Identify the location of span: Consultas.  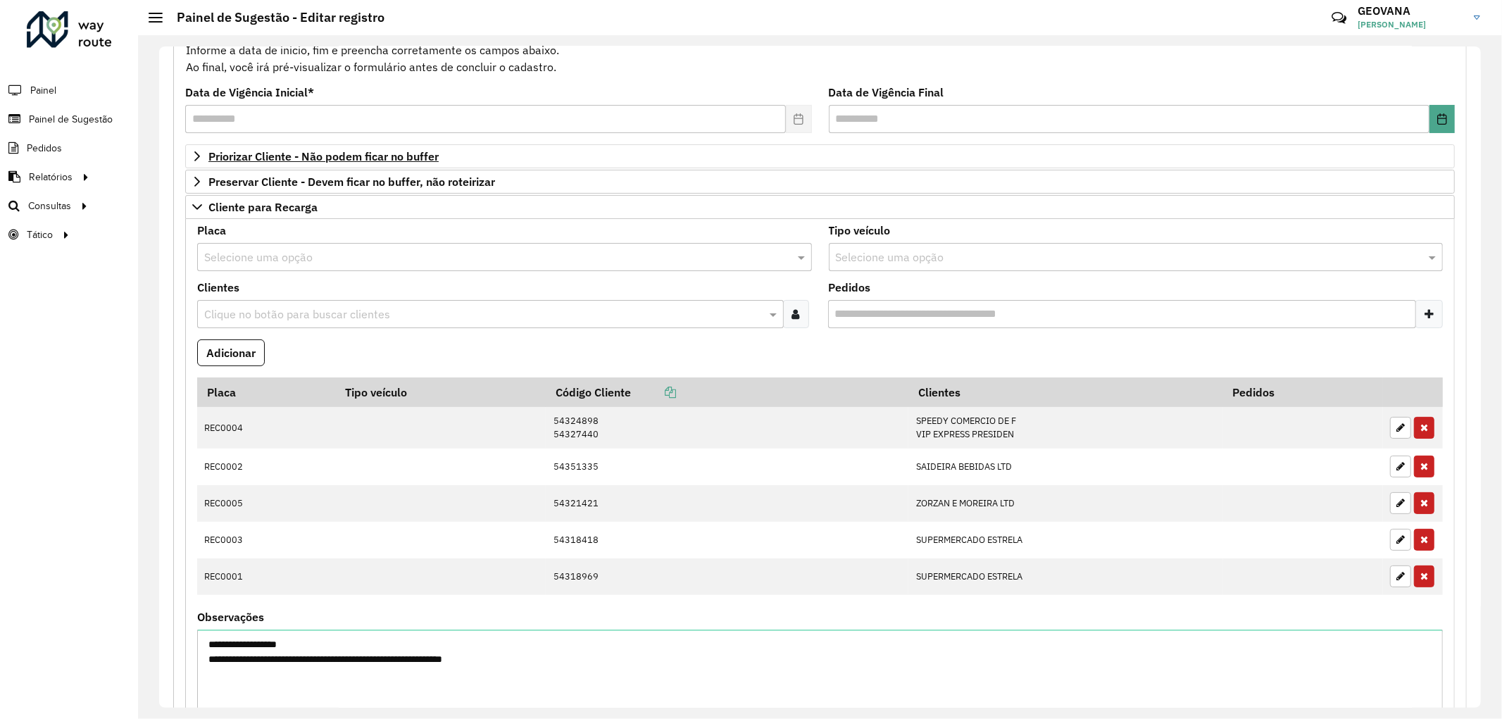
(49, 206).